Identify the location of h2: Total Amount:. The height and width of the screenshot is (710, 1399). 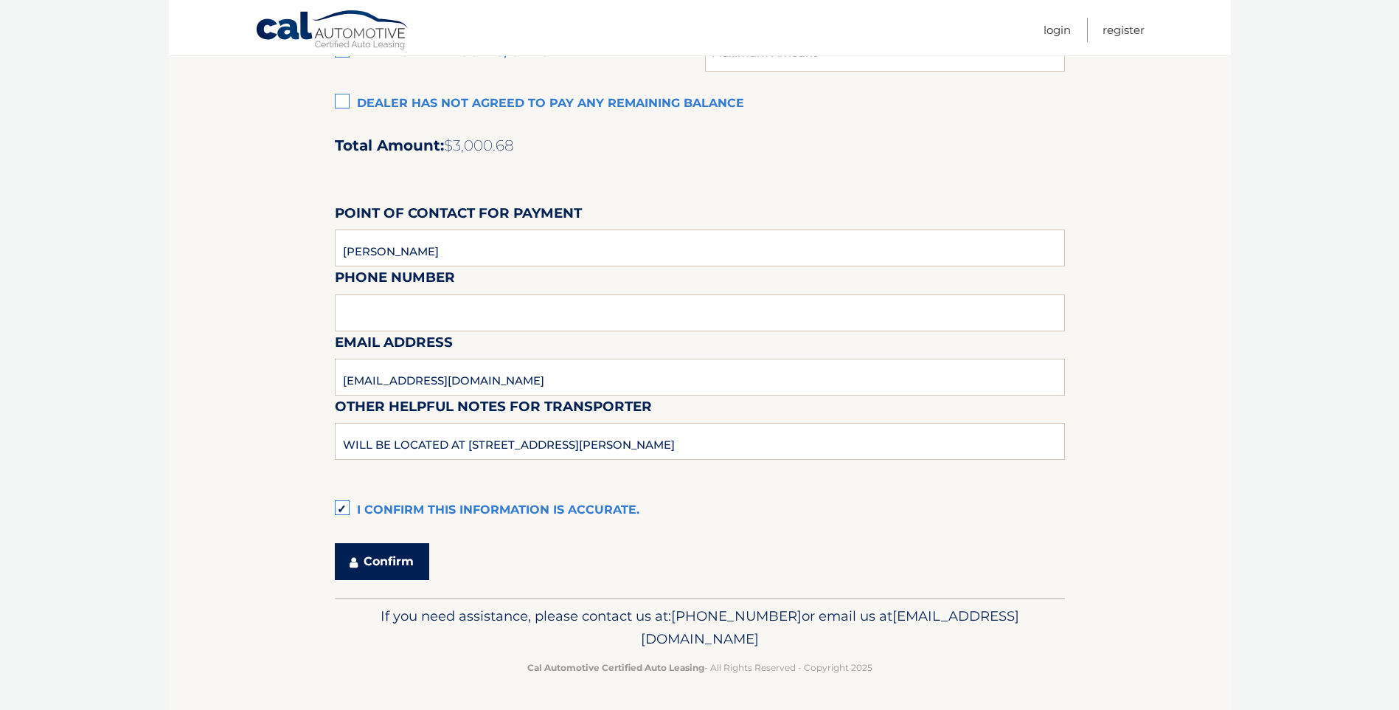
(700, 145).